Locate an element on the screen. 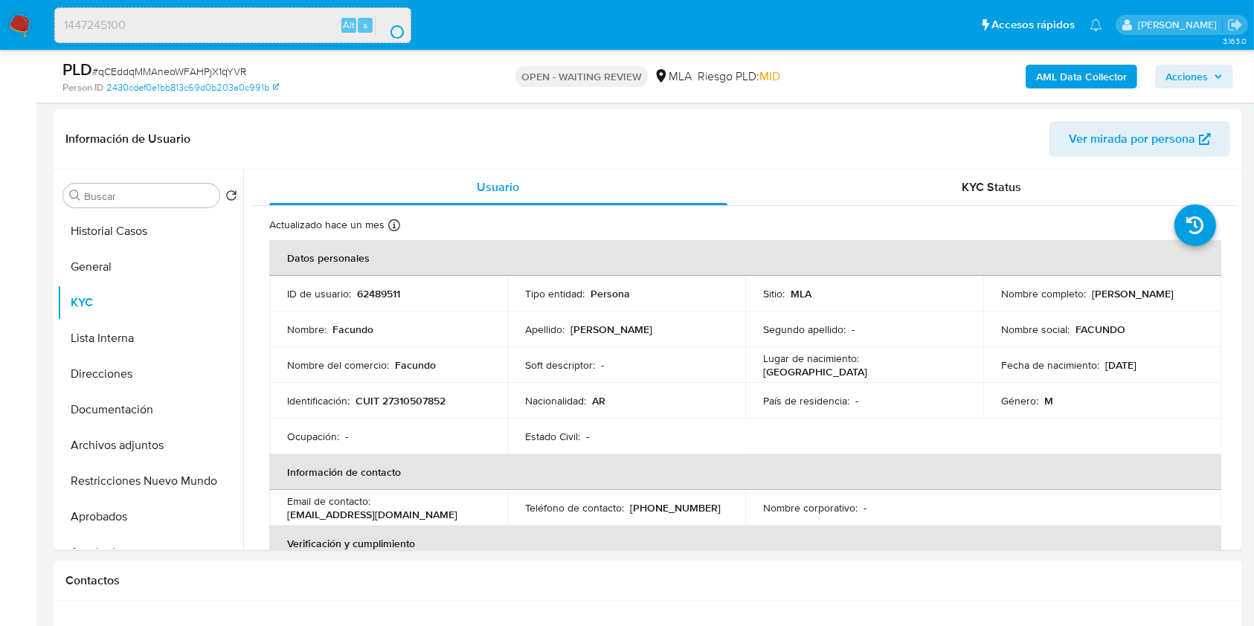 The width and height of the screenshot is (1254, 626). span: Alt is located at coordinates (349, 25).